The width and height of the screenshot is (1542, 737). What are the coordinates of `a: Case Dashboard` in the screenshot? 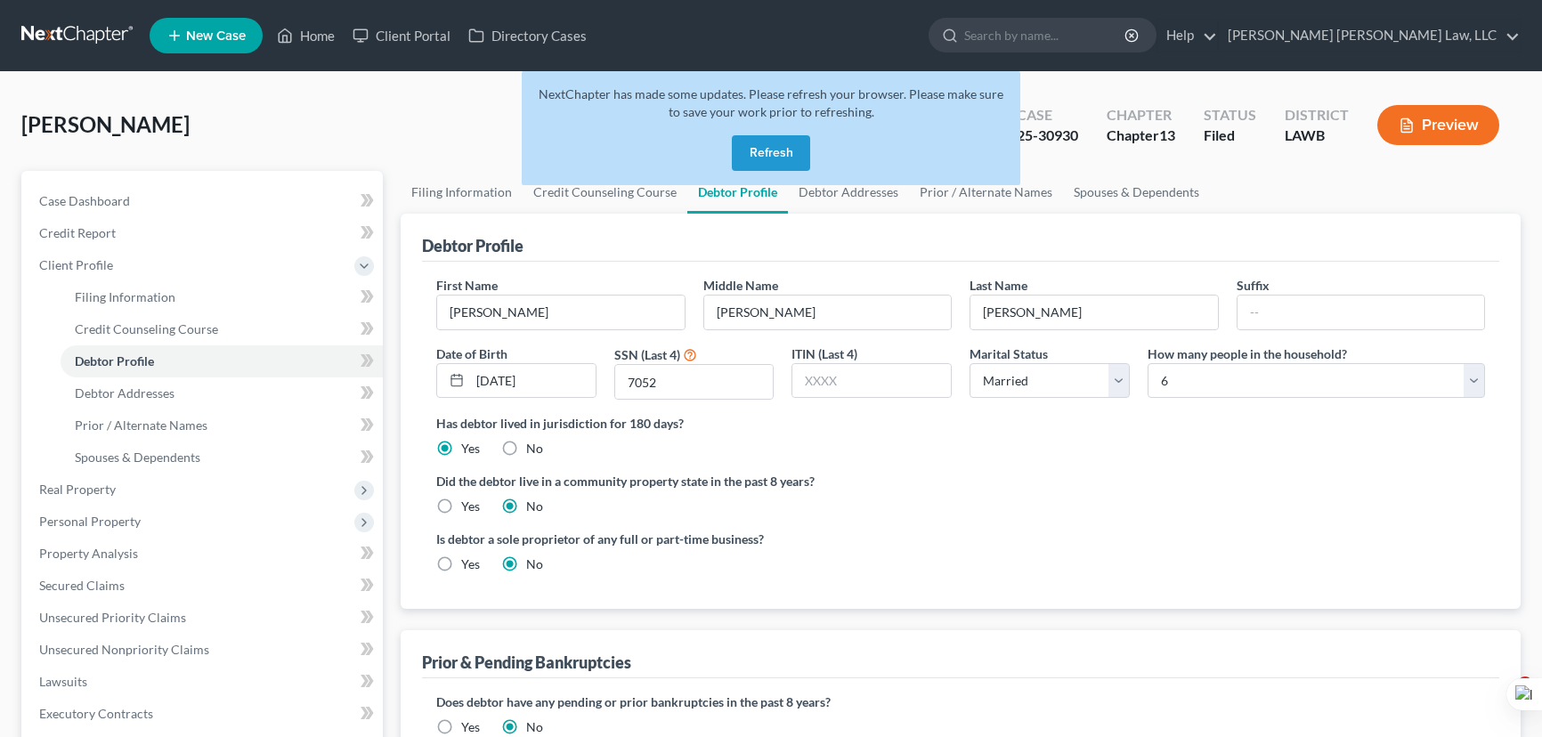 It's located at (204, 201).